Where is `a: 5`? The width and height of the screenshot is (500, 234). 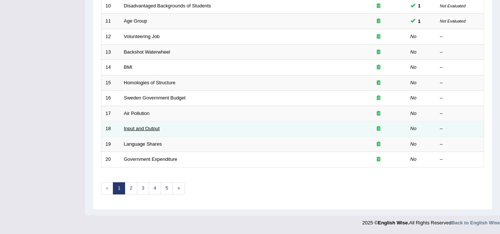 a: 5 is located at coordinates (167, 189).